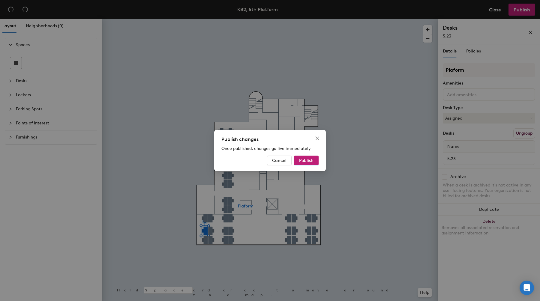 This screenshot has height=301, width=540. Describe the element at coordinates (279, 161) in the screenshot. I see `button: Cancel` at that location.